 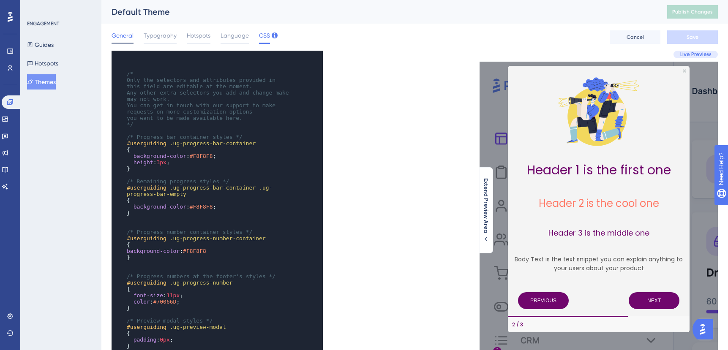 What do you see at coordinates (175, 239) in the screenshot?
I see `button: Next` at bounding box center [175, 239].